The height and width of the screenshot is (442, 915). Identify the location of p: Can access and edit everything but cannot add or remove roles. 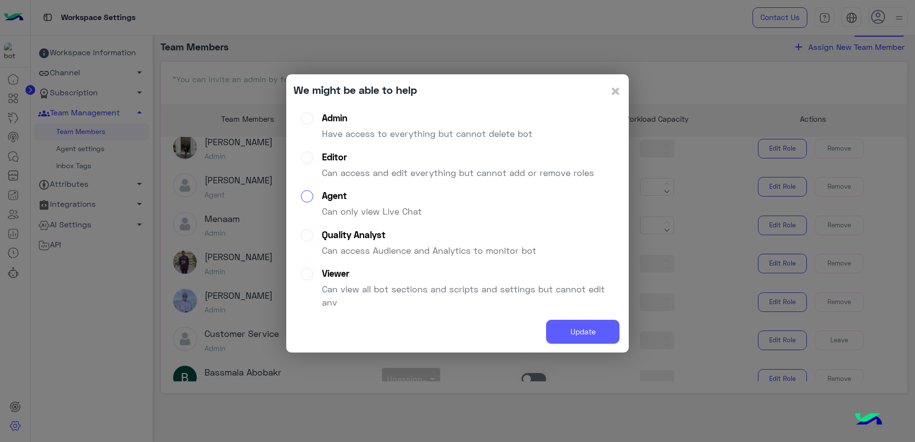
(458, 173).